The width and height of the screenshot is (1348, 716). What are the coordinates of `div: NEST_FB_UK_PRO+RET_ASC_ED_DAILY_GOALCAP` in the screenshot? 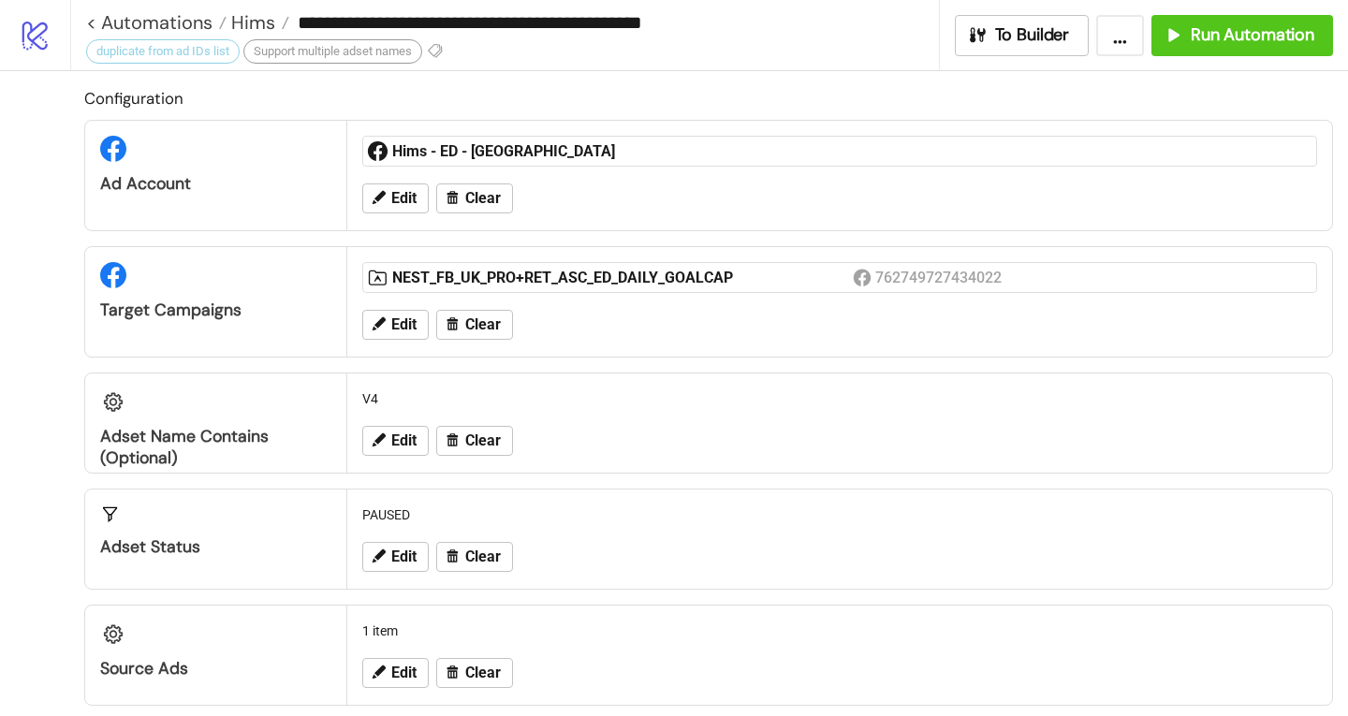 It's located at (622, 278).